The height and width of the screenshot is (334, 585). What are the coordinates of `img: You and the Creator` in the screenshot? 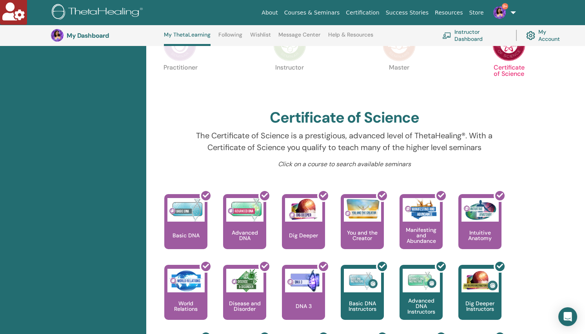 It's located at (363, 208).